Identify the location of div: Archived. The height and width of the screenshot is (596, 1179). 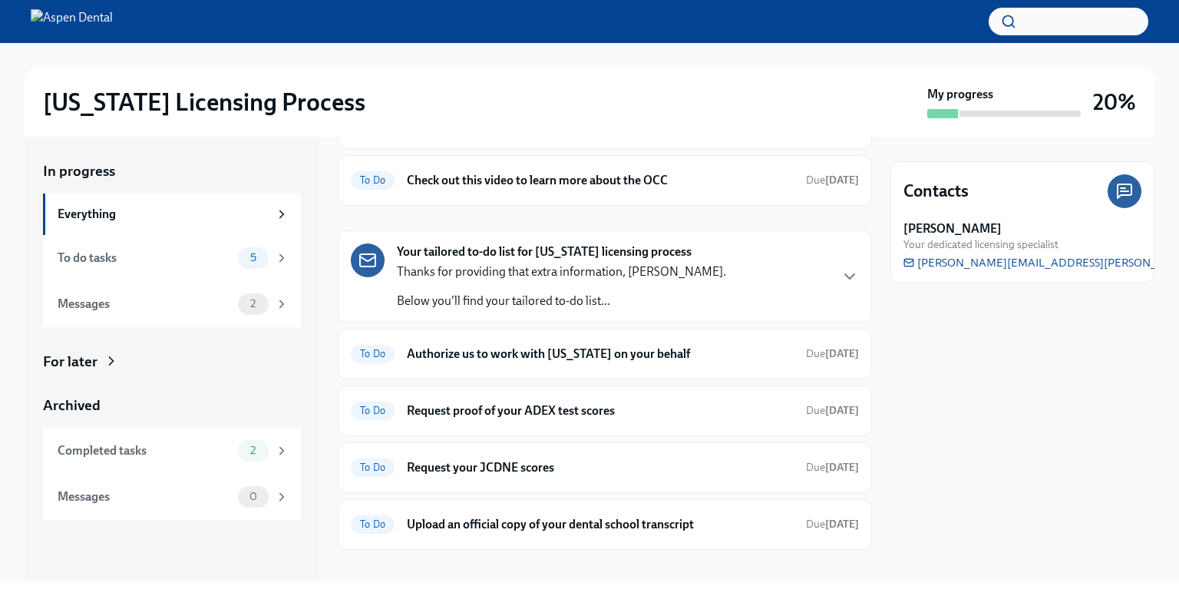
(172, 405).